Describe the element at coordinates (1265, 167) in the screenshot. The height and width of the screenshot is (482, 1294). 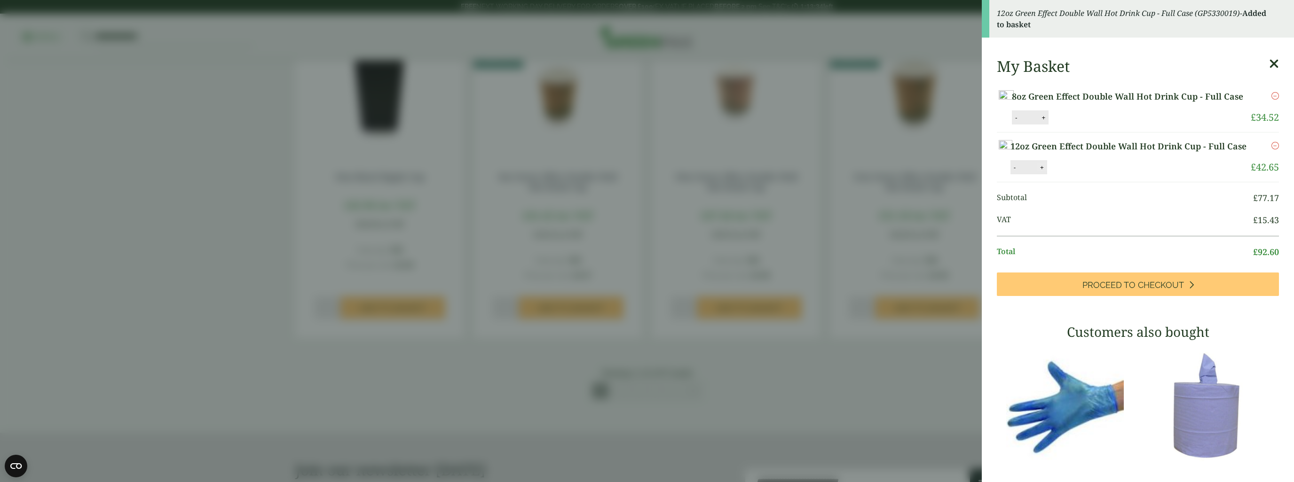
I see `bdi: 42.65` at that location.